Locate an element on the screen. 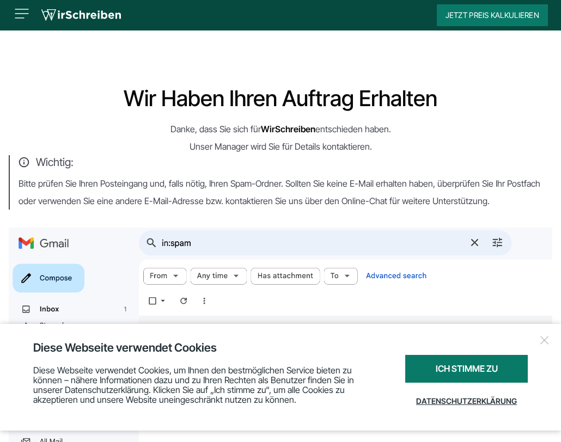  div: Diese Webseite verwendet Cookies is located at coordinates (281, 348).